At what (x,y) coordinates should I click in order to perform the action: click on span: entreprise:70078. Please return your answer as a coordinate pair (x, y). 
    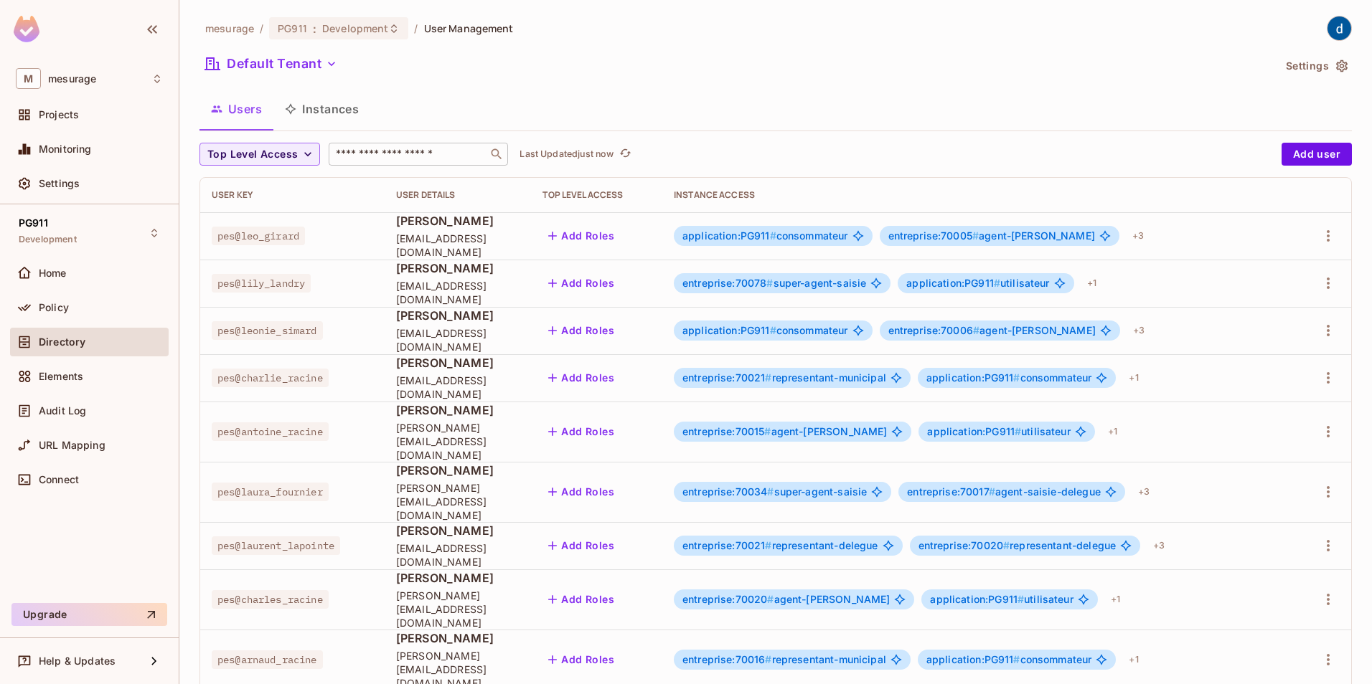
    Looking at the image, I should click on (727, 283).